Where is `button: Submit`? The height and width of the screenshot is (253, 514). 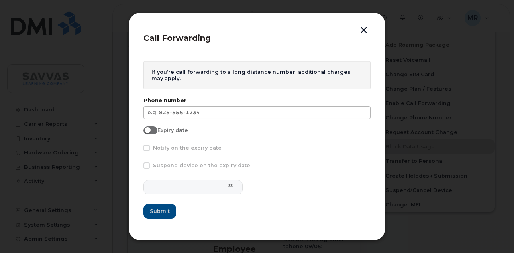
button: Submit is located at coordinates (160, 212).